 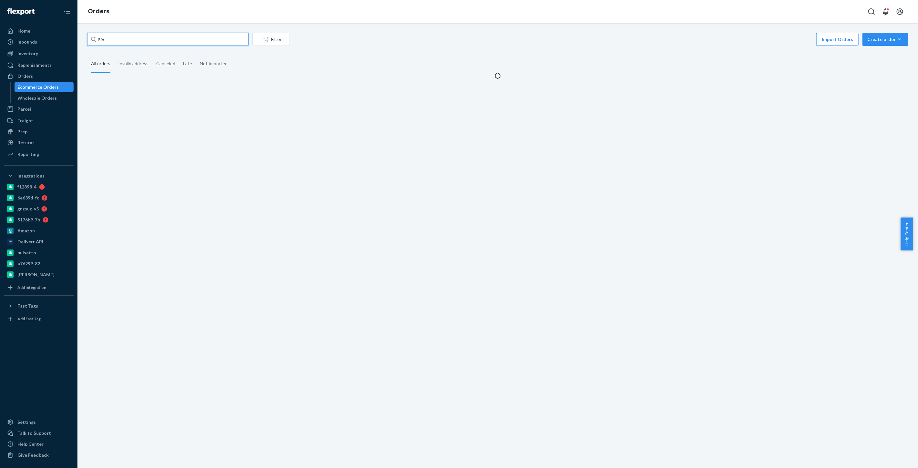 What do you see at coordinates (39, 154) in the screenshot?
I see `a: Reporting` at bounding box center [39, 154].